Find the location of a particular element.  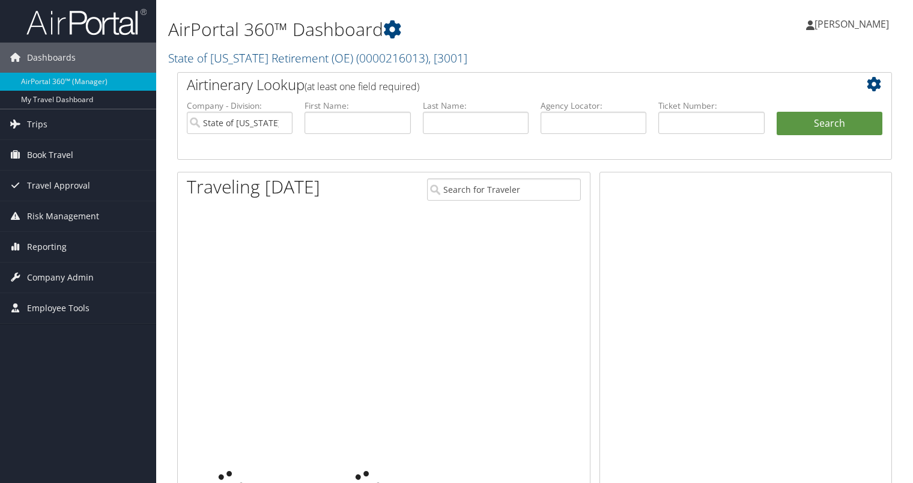

span: Travel Approval is located at coordinates (58, 186).